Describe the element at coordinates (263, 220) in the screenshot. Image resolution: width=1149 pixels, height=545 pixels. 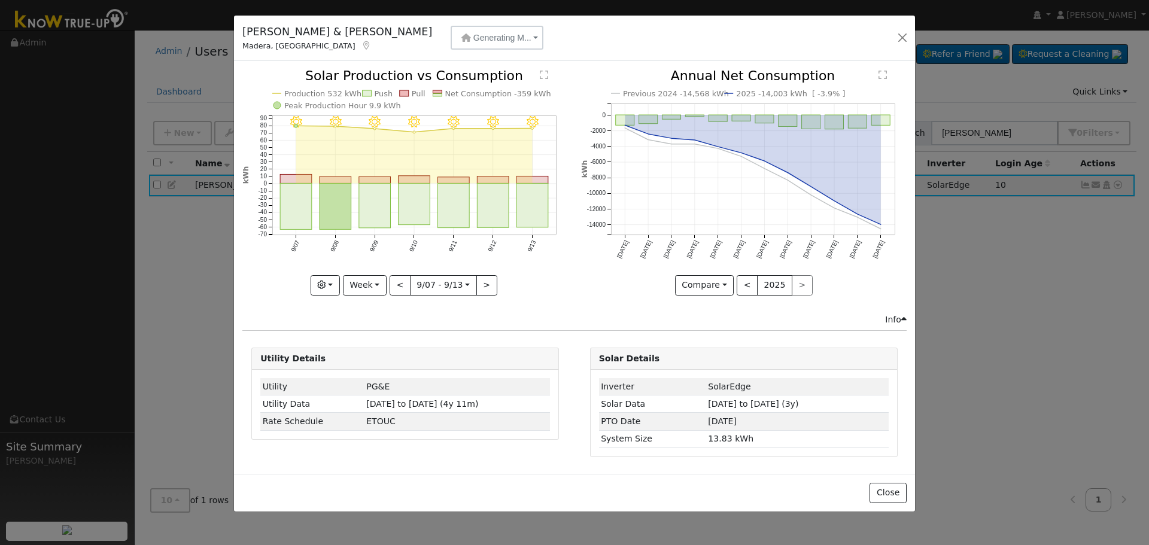
I see `text: -50` at that location.